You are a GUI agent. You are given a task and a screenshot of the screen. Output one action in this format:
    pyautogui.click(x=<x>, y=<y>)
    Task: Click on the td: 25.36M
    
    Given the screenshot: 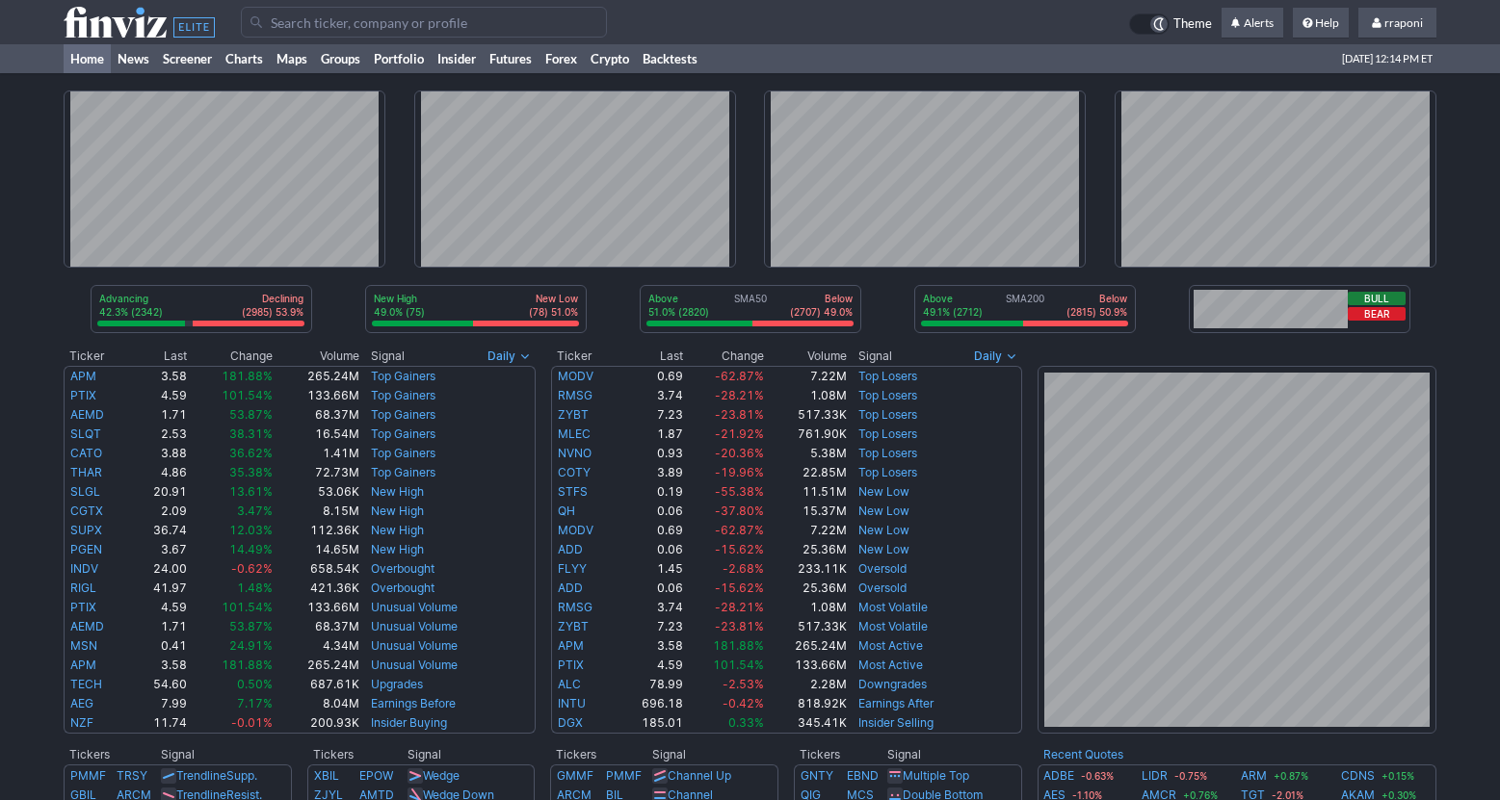 What is the action you would take?
    pyautogui.click(x=806, y=550)
    